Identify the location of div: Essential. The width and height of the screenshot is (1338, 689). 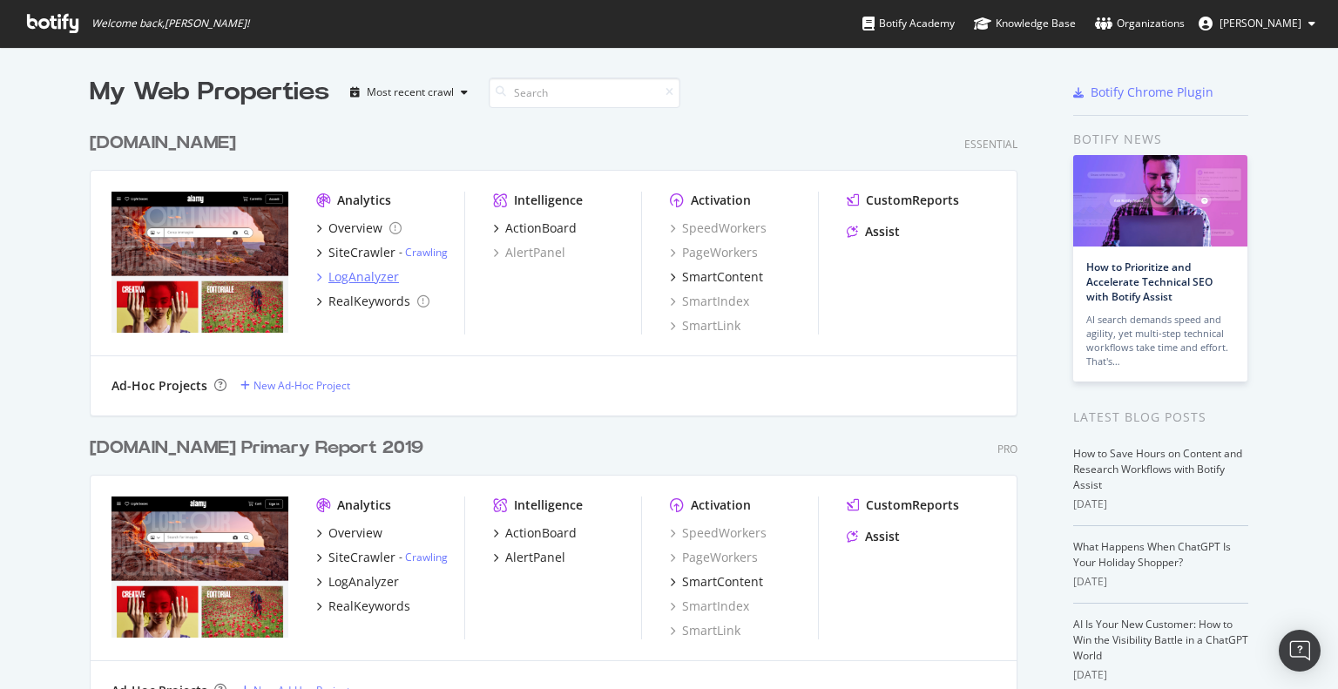
(990, 144).